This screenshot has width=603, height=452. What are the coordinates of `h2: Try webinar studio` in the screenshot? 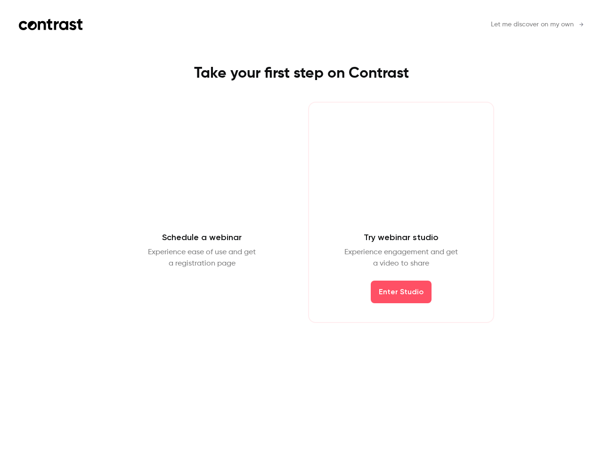 It's located at (401, 237).